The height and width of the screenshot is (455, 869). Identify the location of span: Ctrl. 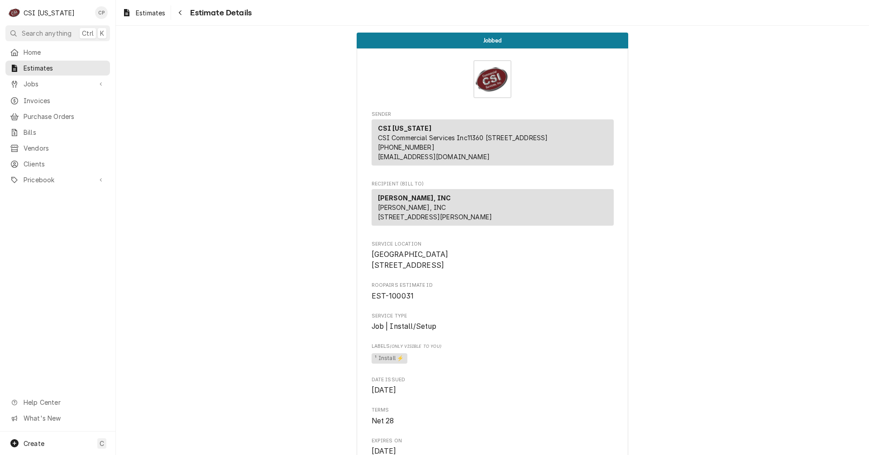
(88, 33).